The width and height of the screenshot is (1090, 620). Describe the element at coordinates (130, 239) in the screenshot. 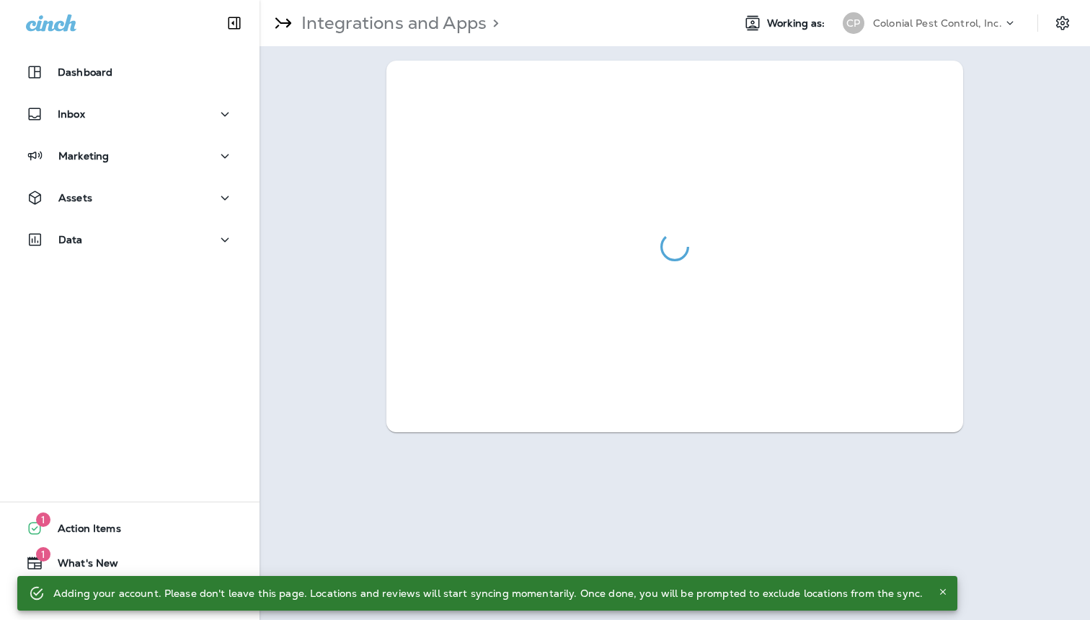

I see `button: Data` at that location.